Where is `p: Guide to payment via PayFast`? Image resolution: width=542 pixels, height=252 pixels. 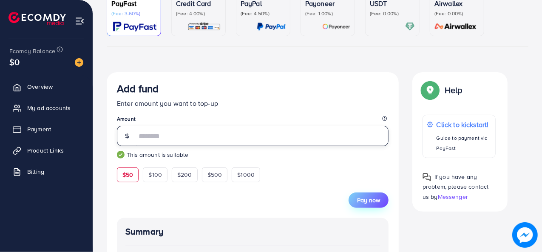
p: Guide to payment via PayFast is located at coordinates (464, 143).